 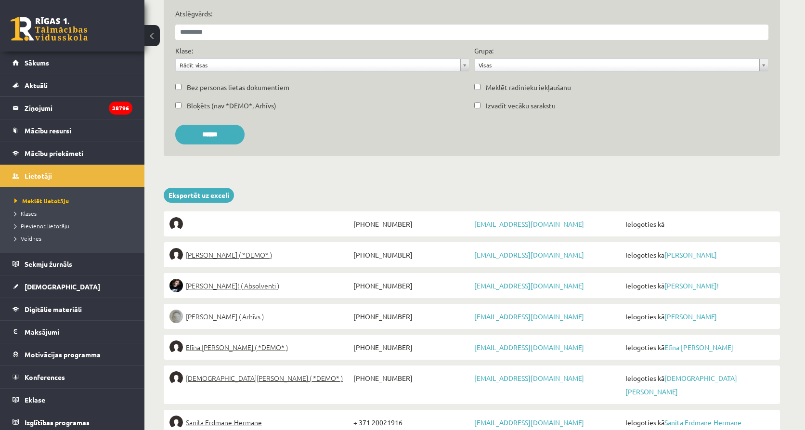 What do you see at coordinates (75, 226) in the screenshot?
I see `a: Pievienot lietotāju` at bounding box center [75, 226].